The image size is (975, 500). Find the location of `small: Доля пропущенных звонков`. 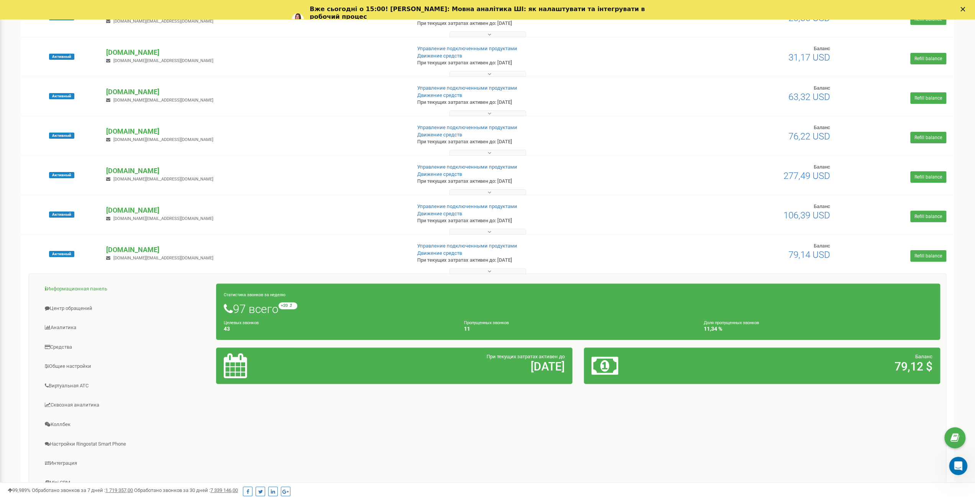

small: Доля пропущенных звонков is located at coordinates (731, 323).